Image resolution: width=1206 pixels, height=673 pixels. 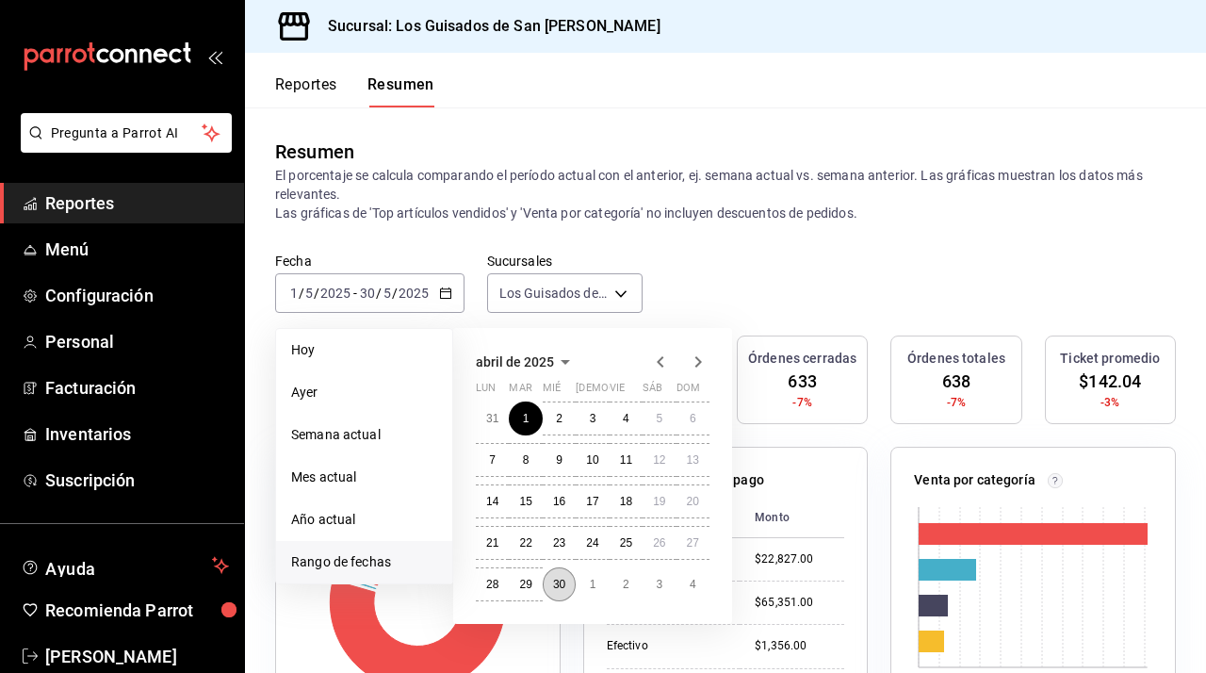 What do you see at coordinates (592, 543) in the screenshot?
I see `button: 24 de abril de 2025` at bounding box center [592, 543].